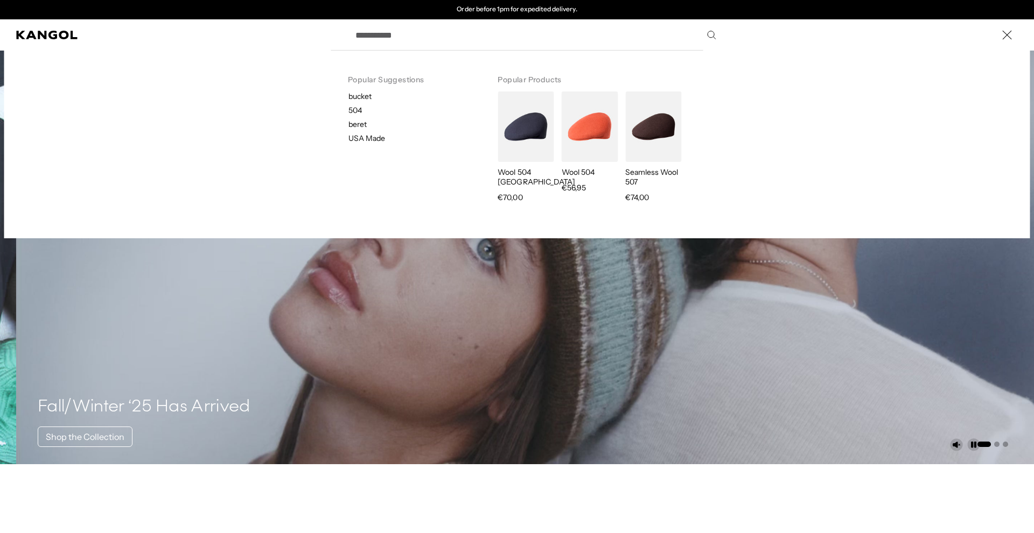 The width and height of the screenshot is (1034, 533). What do you see at coordinates (711, 35) in the screenshot?
I see `button: Search here` at bounding box center [711, 35].